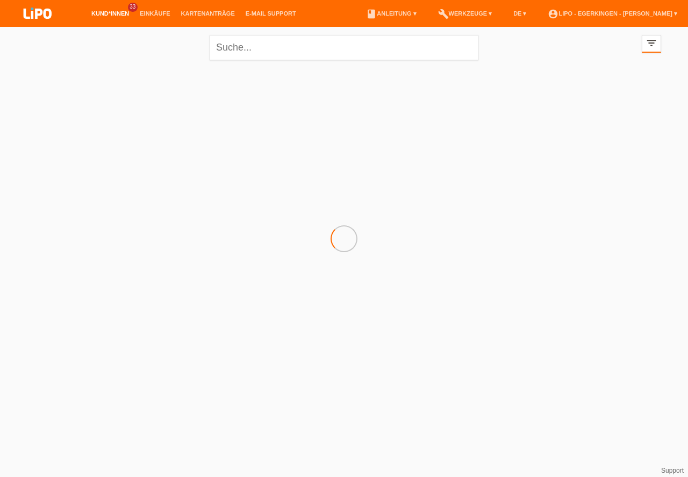  Describe the element at coordinates (155, 13) in the screenshot. I see `a: Einkäufe` at that location.